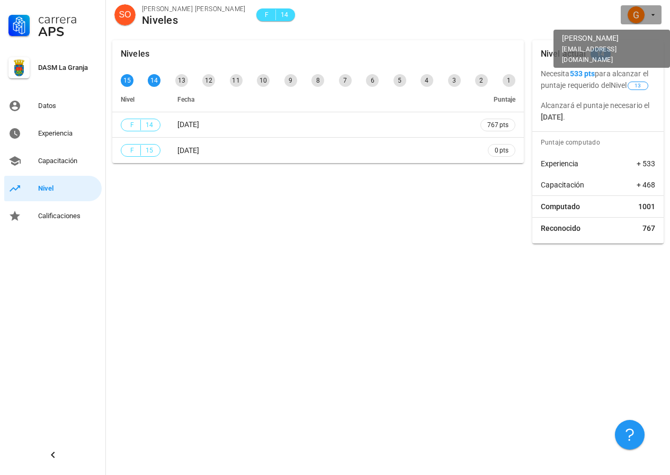  What do you see at coordinates (598, 111) in the screenshot?
I see `p: Alcanzará el puntaje necesario el .` at bounding box center [598, 111].